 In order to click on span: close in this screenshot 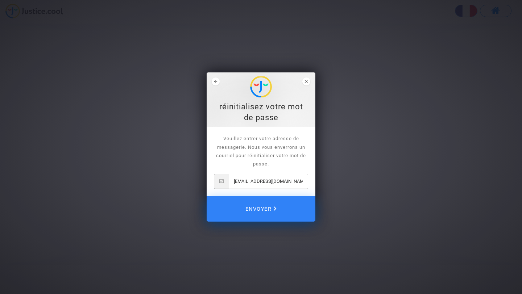, I will do `click(306, 82)`.